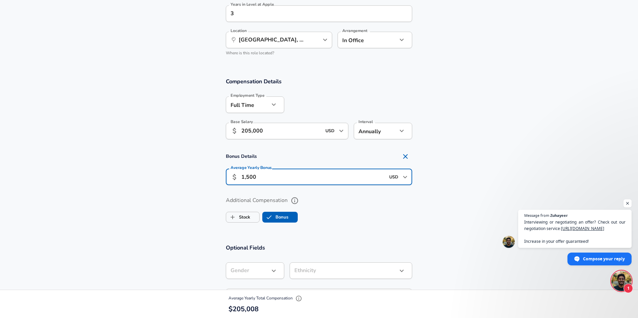  Describe the element at coordinates (375, 131) in the screenshot. I see `div: Annually` at that location.